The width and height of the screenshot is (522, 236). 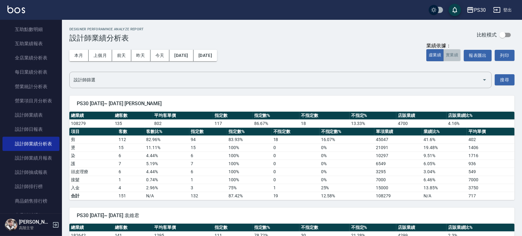 I want to click on td: 94, so click(x=208, y=140).